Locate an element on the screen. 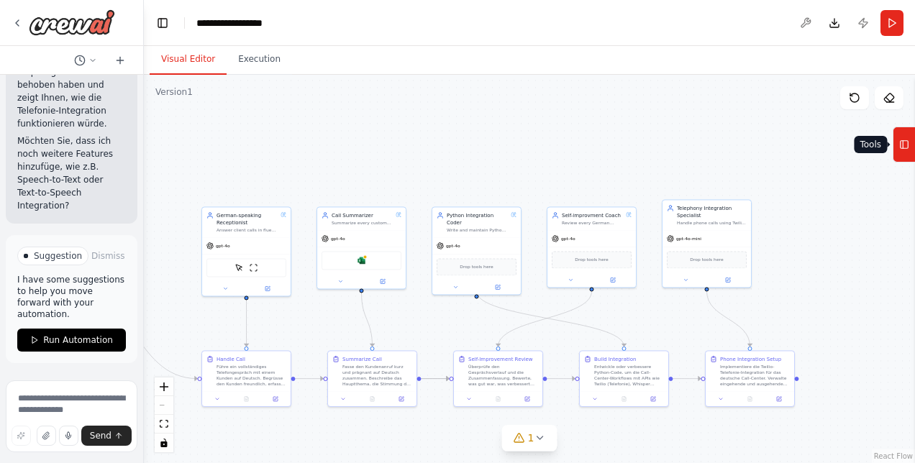  button: Dismiss is located at coordinates (108, 256).